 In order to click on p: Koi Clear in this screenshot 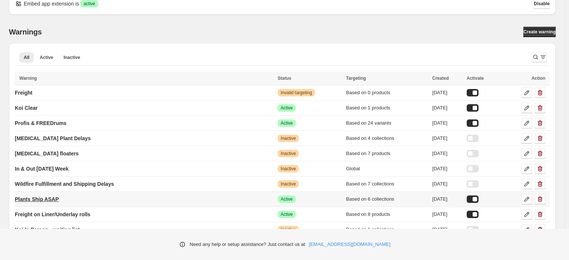, I will do `click(26, 108)`.